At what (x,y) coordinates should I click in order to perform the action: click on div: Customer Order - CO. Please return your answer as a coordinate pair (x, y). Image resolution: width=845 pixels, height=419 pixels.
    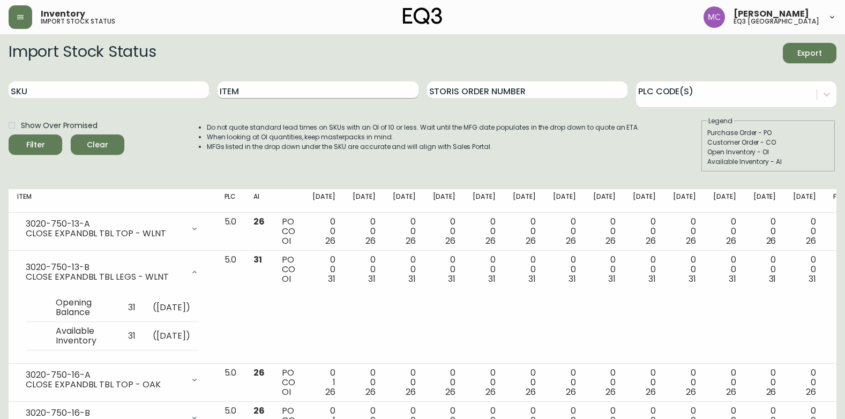
    Looking at the image, I should click on (768, 143).